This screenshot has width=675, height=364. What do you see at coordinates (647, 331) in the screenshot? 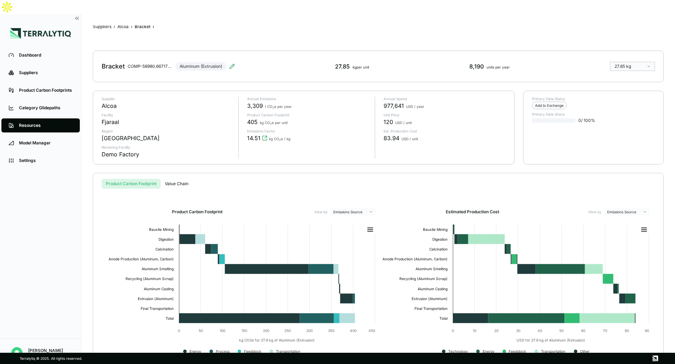
I see `text: 90` at bounding box center [647, 331].